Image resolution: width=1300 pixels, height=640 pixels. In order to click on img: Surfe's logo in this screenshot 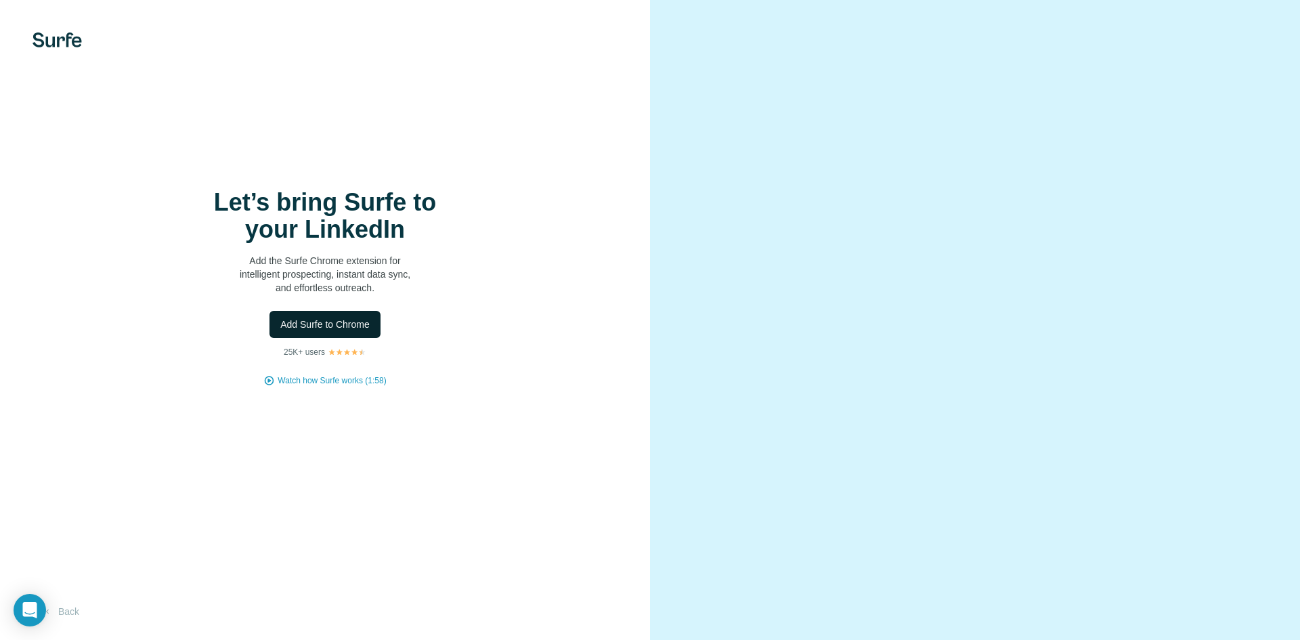, I will do `click(57, 40)`.